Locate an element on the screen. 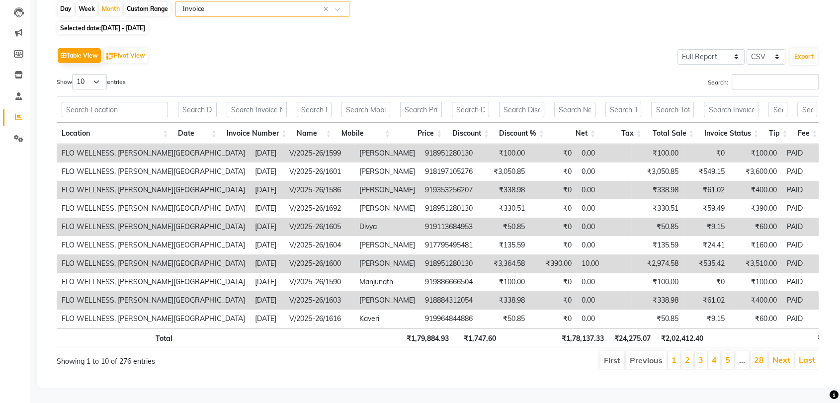 This screenshot has height=403, width=840. a: 4 is located at coordinates (714, 360).